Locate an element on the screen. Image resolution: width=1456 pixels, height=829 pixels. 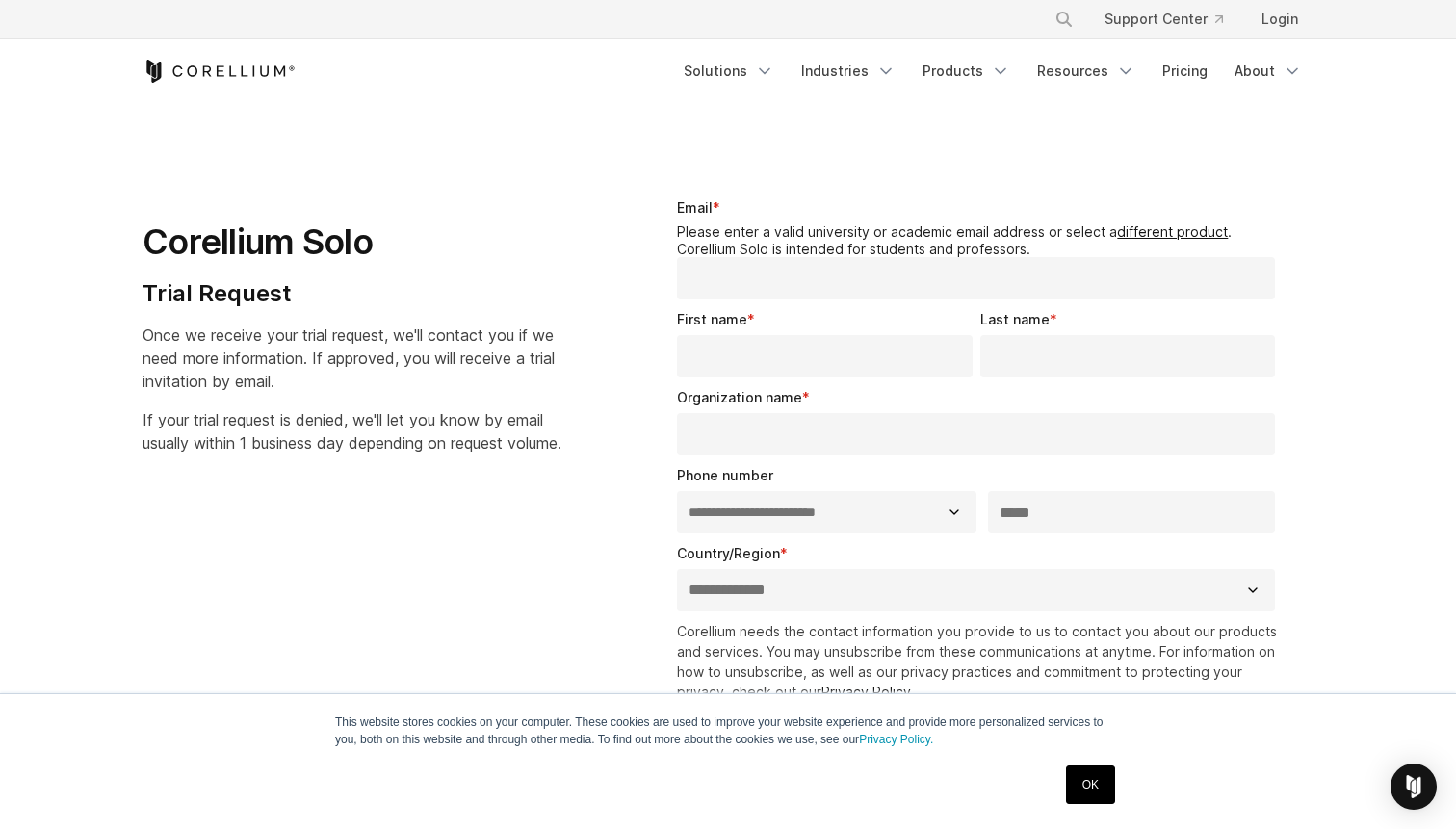
span: Country/Region is located at coordinates (728, 553).